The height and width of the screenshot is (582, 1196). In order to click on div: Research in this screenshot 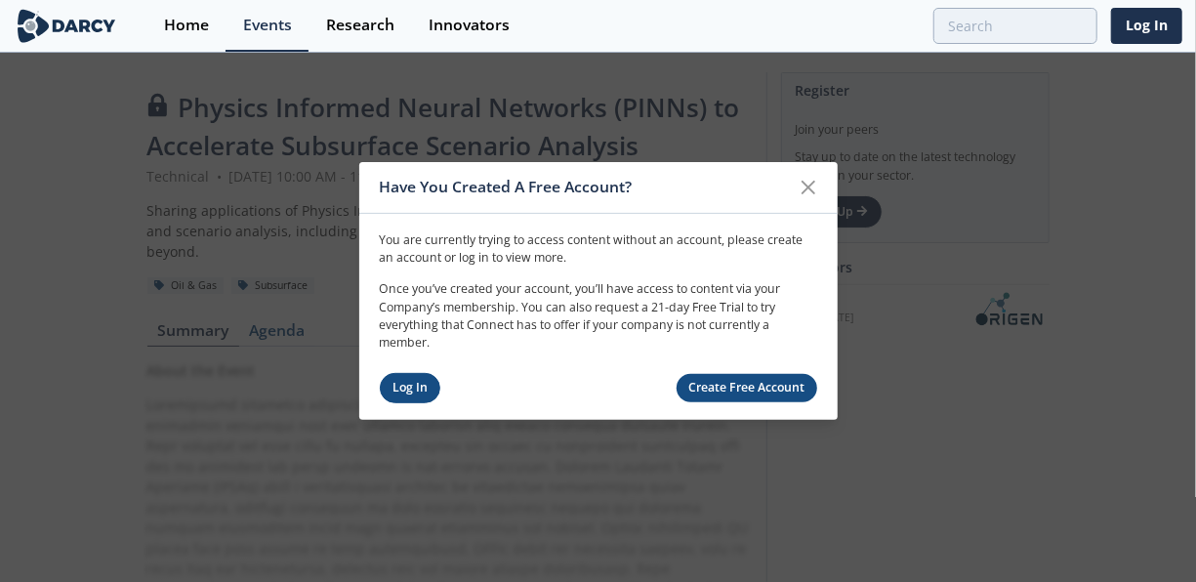, I will do `click(360, 25)`.